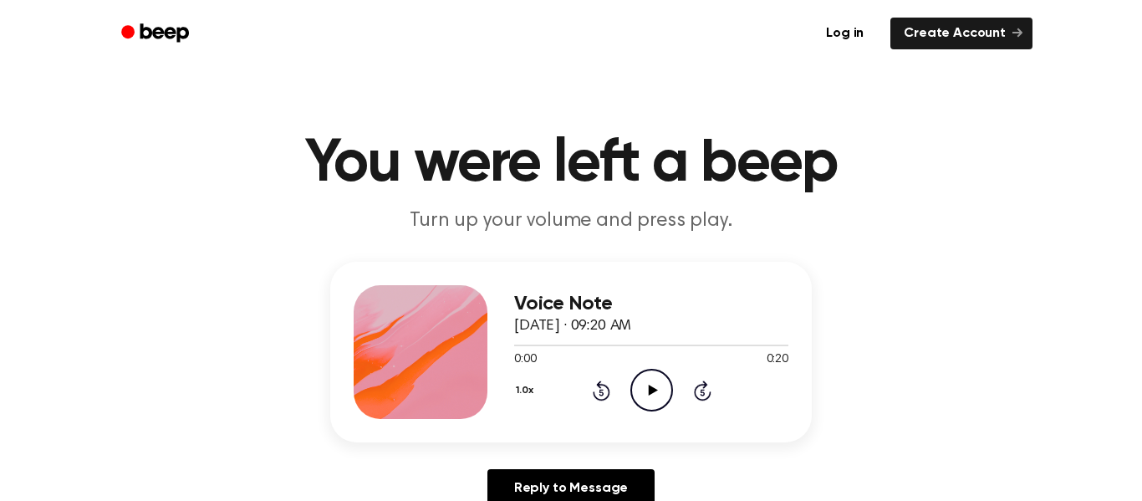  Describe the element at coordinates (651, 303) in the screenshot. I see `h3: Voice Note` at that location.